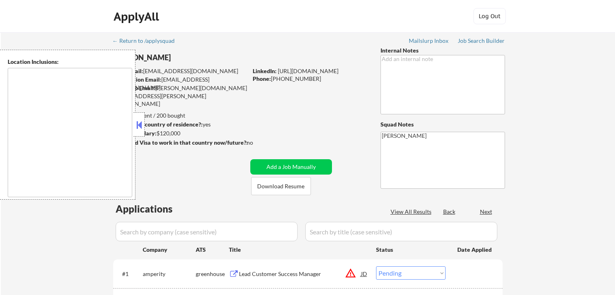 Image resolution: width=615 pixels, height=295 pixels. Describe the element at coordinates (300, 274) in the screenshot. I see `div: Lead Customer Success Manager` at that location.